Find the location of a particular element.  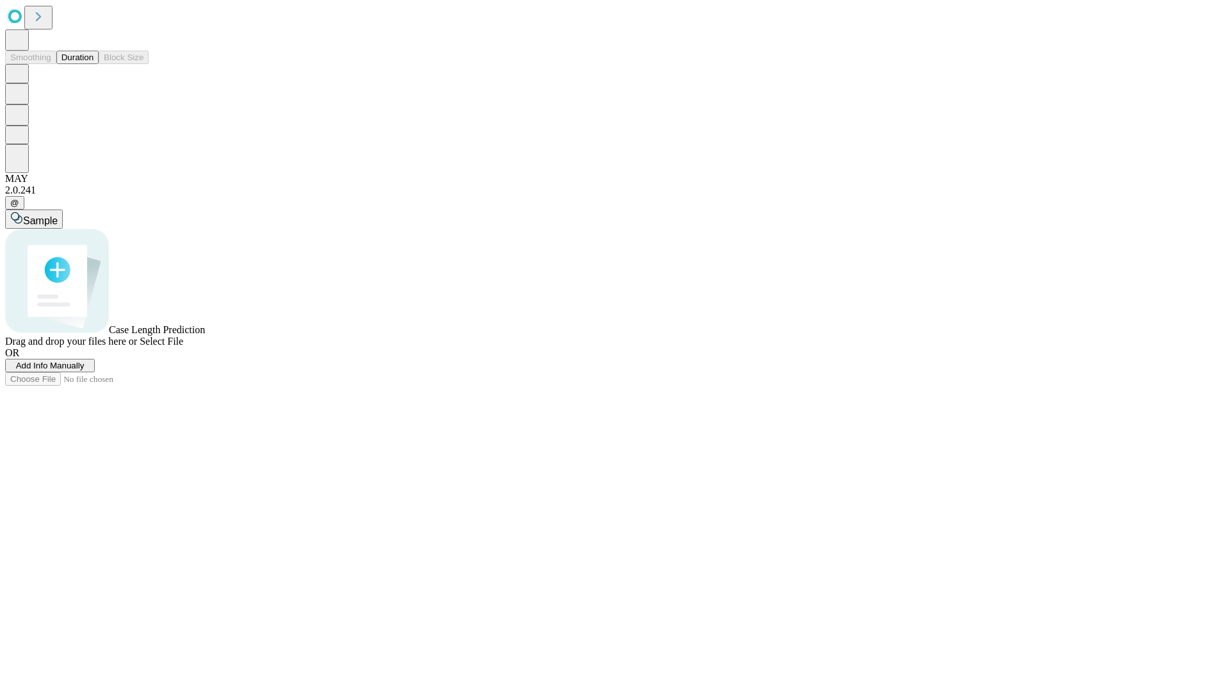

span: Select File is located at coordinates (162, 341).